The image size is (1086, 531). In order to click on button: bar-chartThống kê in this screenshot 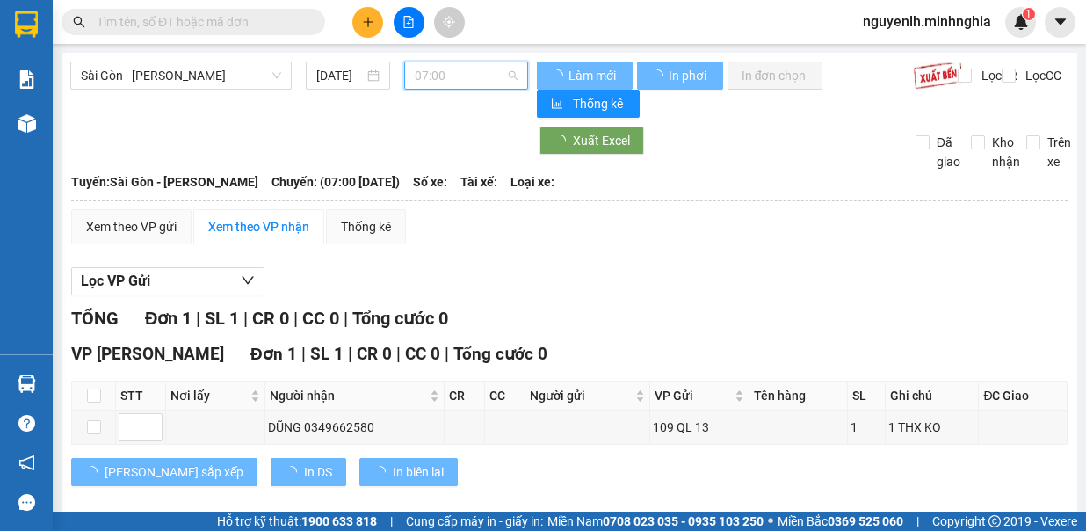, I will do `click(588, 104)`.